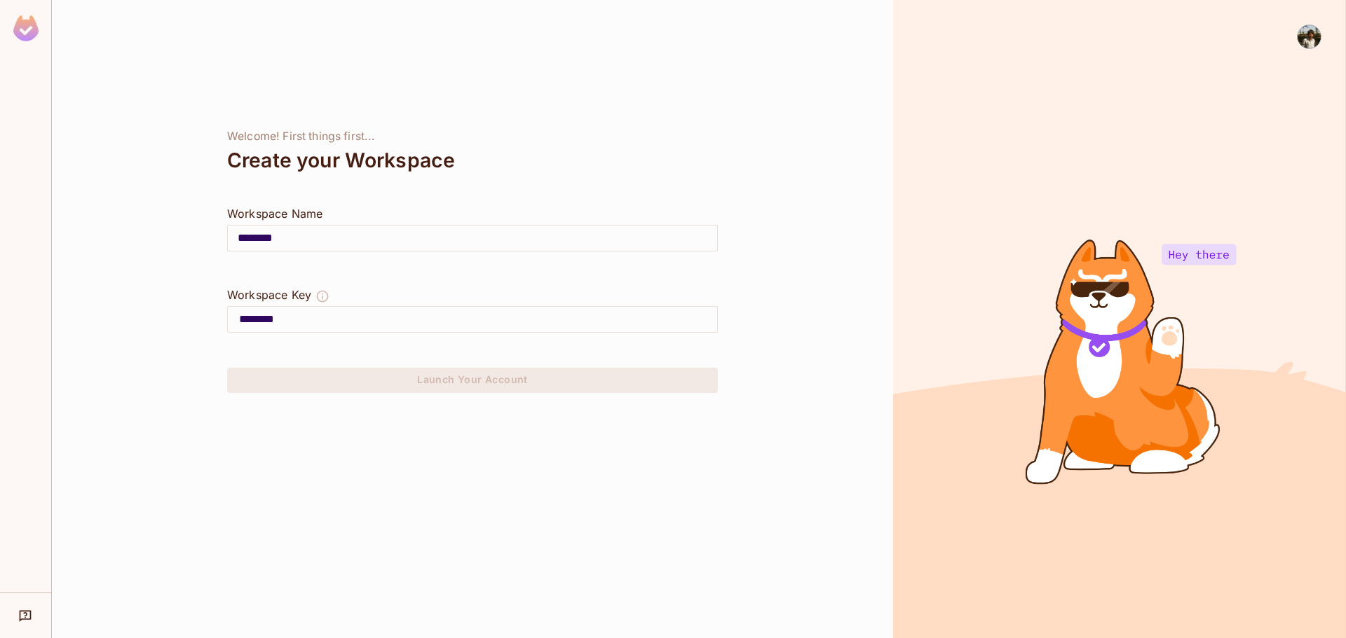 The image size is (1346, 638). What do you see at coordinates (472, 214) in the screenshot?
I see `div: Workspace Name` at bounding box center [472, 214].